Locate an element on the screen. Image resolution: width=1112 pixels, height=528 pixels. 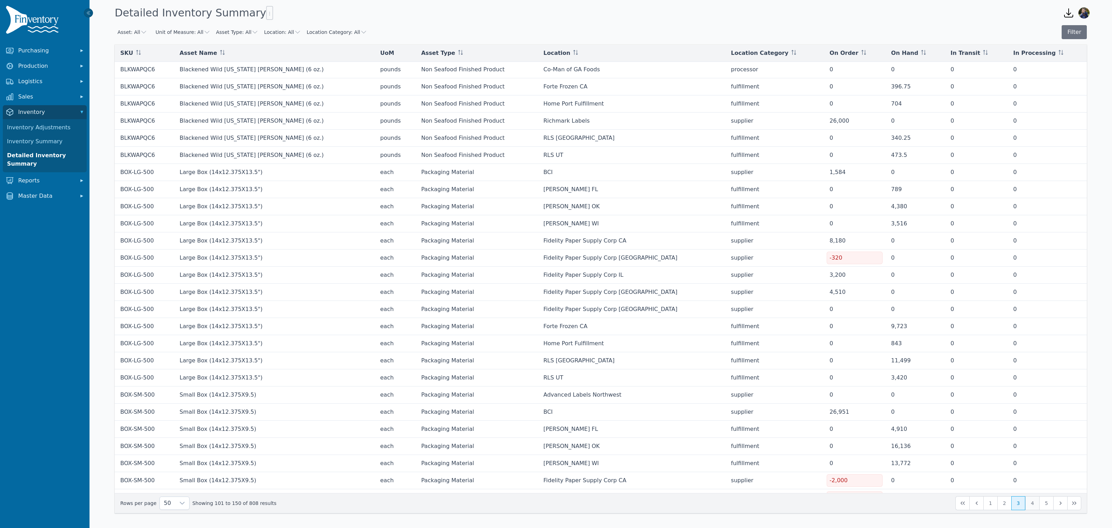
a: Inventory Adjustments is located at coordinates (45, 128).